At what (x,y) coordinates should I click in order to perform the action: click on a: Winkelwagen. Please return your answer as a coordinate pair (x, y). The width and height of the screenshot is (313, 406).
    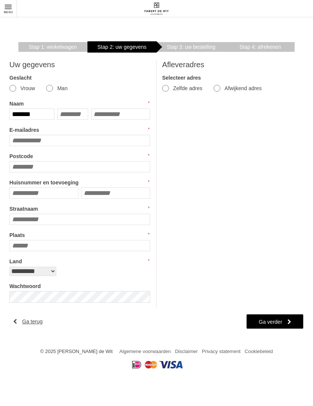
    Looking at the image, I should click on (53, 47).